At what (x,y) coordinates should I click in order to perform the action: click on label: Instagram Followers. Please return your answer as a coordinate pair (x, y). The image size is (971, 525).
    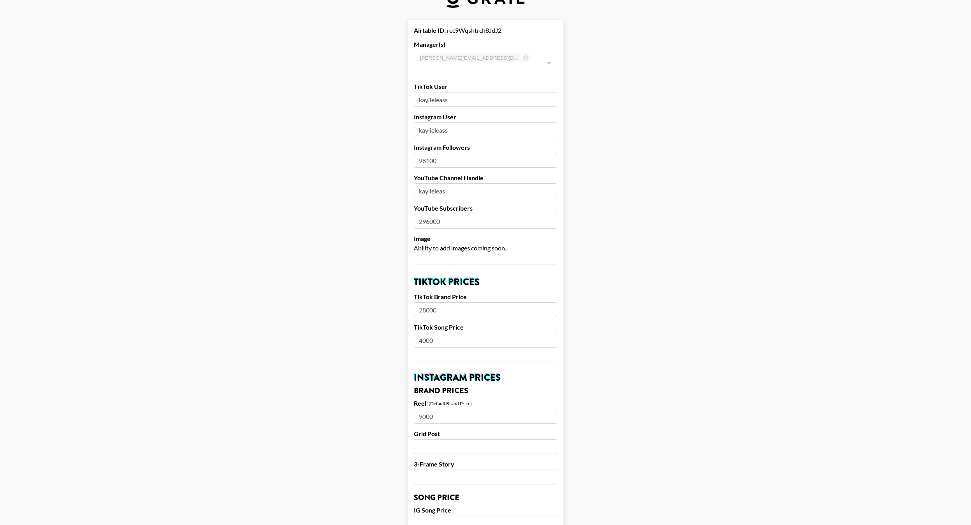
    Looking at the image, I should click on (486, 147).